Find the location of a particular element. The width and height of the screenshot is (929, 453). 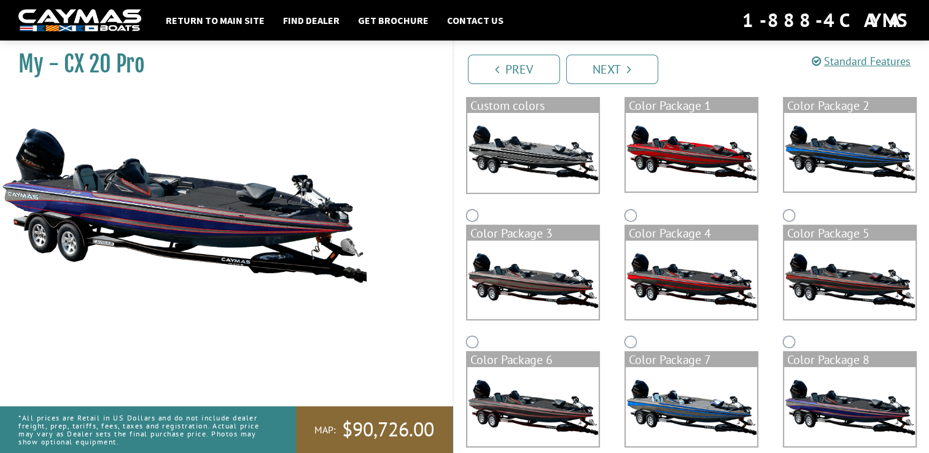

img: color_package_326.png is located at coordinates (850, 280).